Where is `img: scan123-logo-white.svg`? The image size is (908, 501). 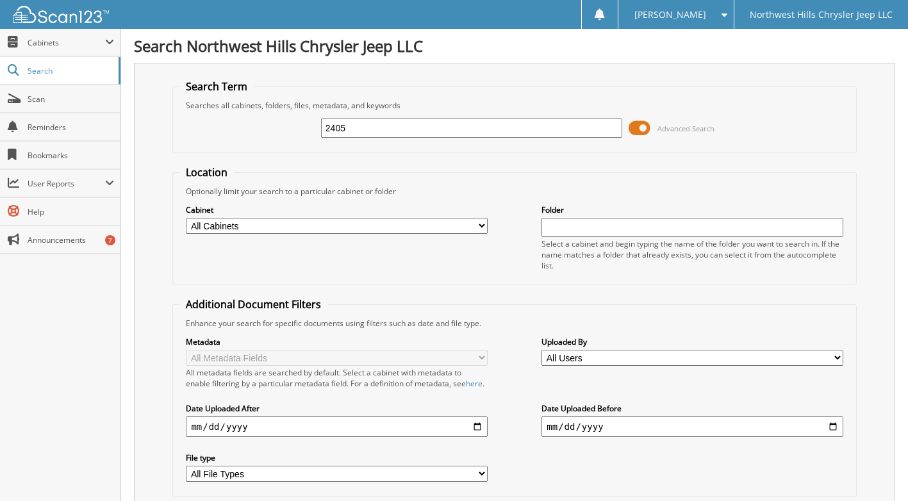
img: scan123-logo-white.svg is located at coordinates (61, 14).